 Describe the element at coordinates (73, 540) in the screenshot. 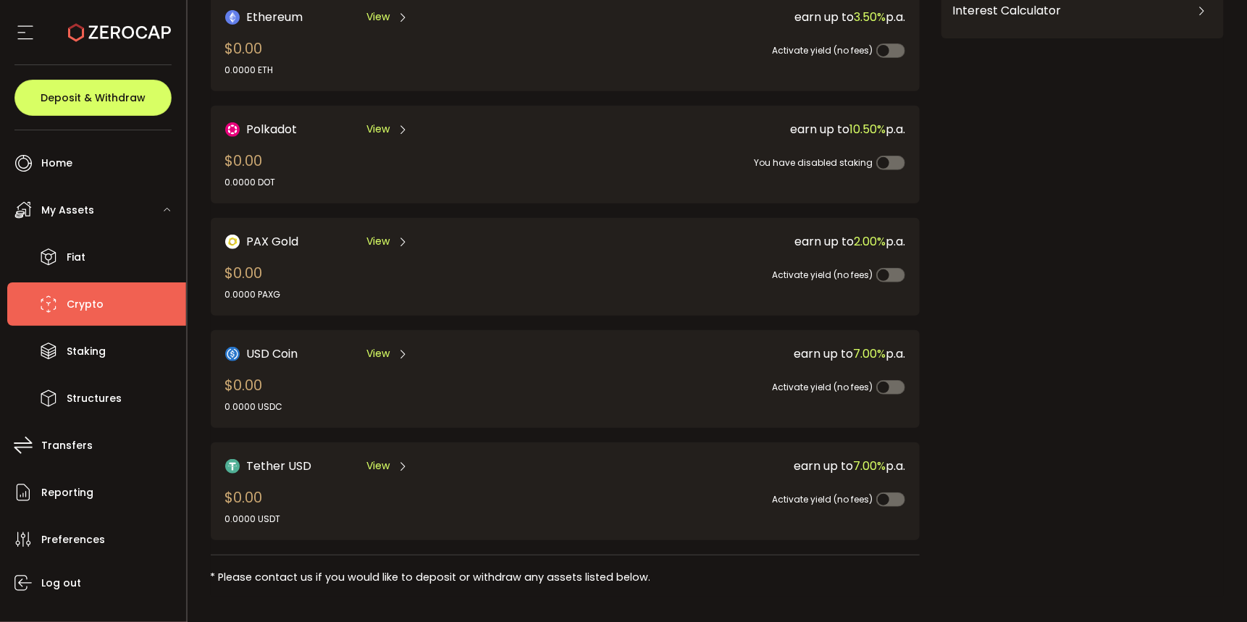

I see `span: Preferences` at that location.